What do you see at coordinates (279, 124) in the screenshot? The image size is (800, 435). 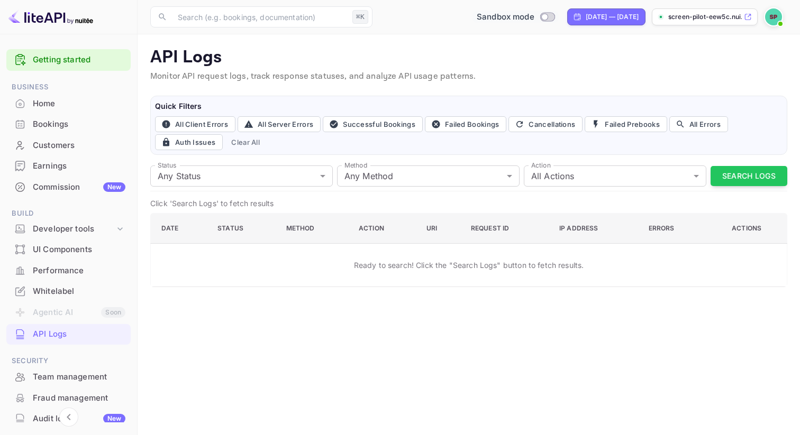 I see `button: All Server Errors` at bounding box center [279, 124].